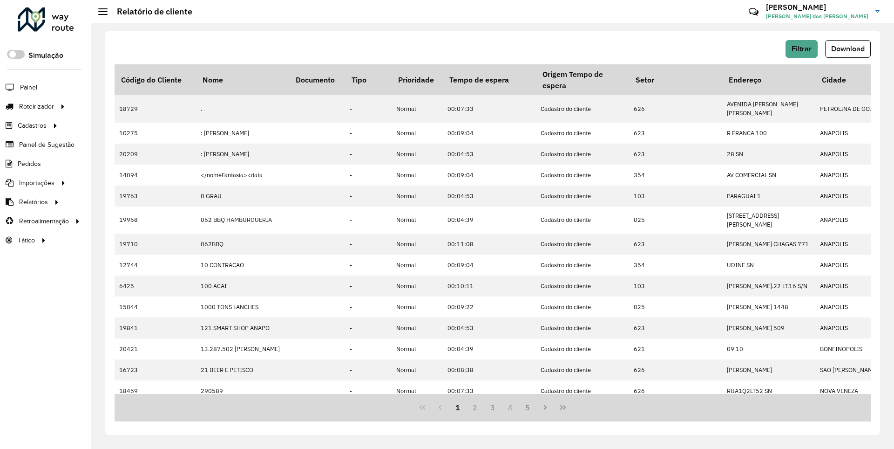 The width and height of the screenshot is (894, 449). I want to click on td: UDINE SN, so click(769, 265).